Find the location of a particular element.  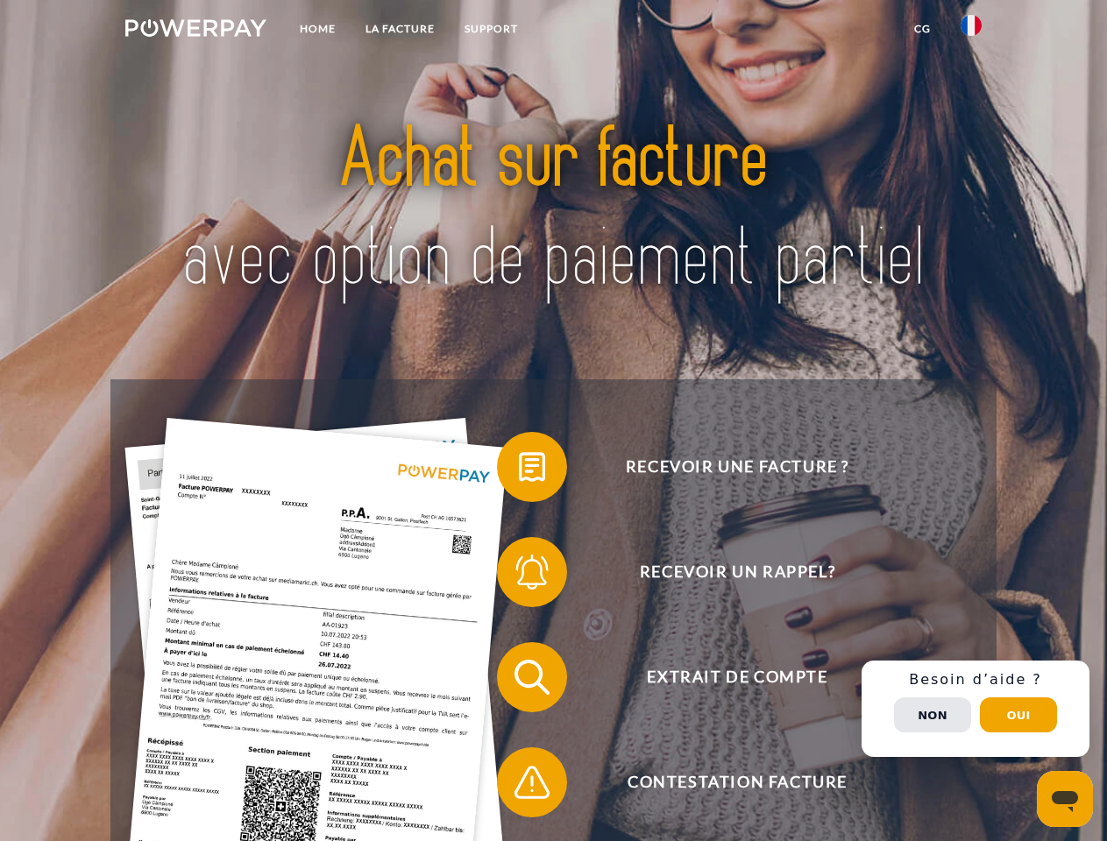

a: Contestation Facture is located at coordinates (725, 783).